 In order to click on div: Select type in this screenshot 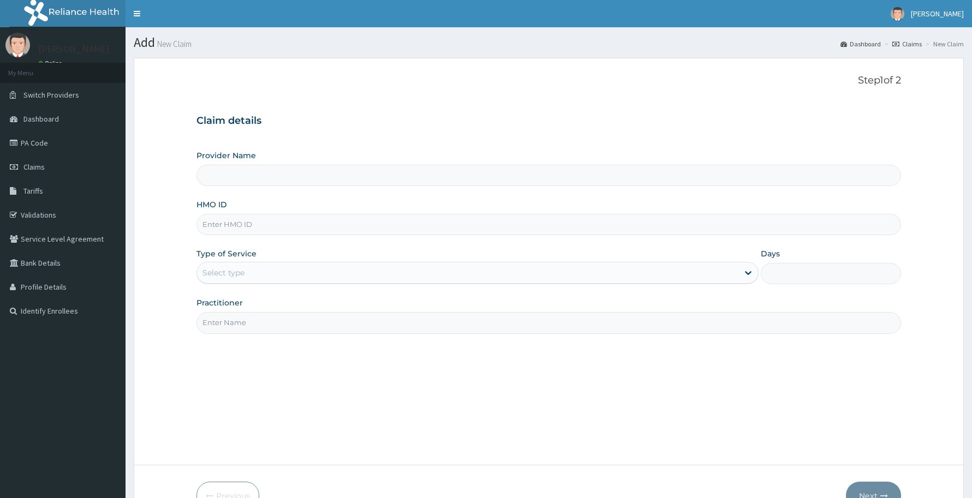, I will do `click(223, 273)`.